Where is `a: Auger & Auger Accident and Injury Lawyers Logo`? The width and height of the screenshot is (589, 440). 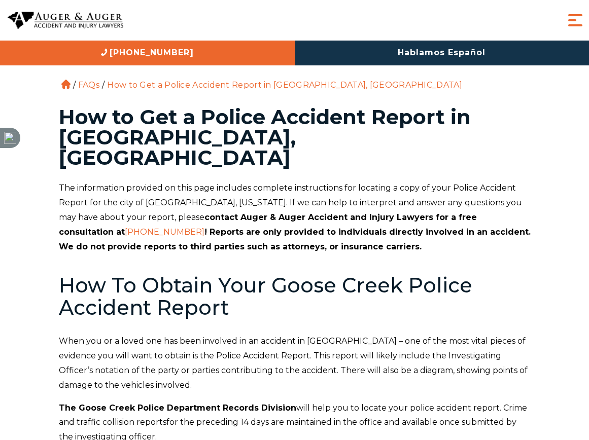
a: Auger & Auger Accident and Injury Lawyers Logo is located at coordinates (65, 20).